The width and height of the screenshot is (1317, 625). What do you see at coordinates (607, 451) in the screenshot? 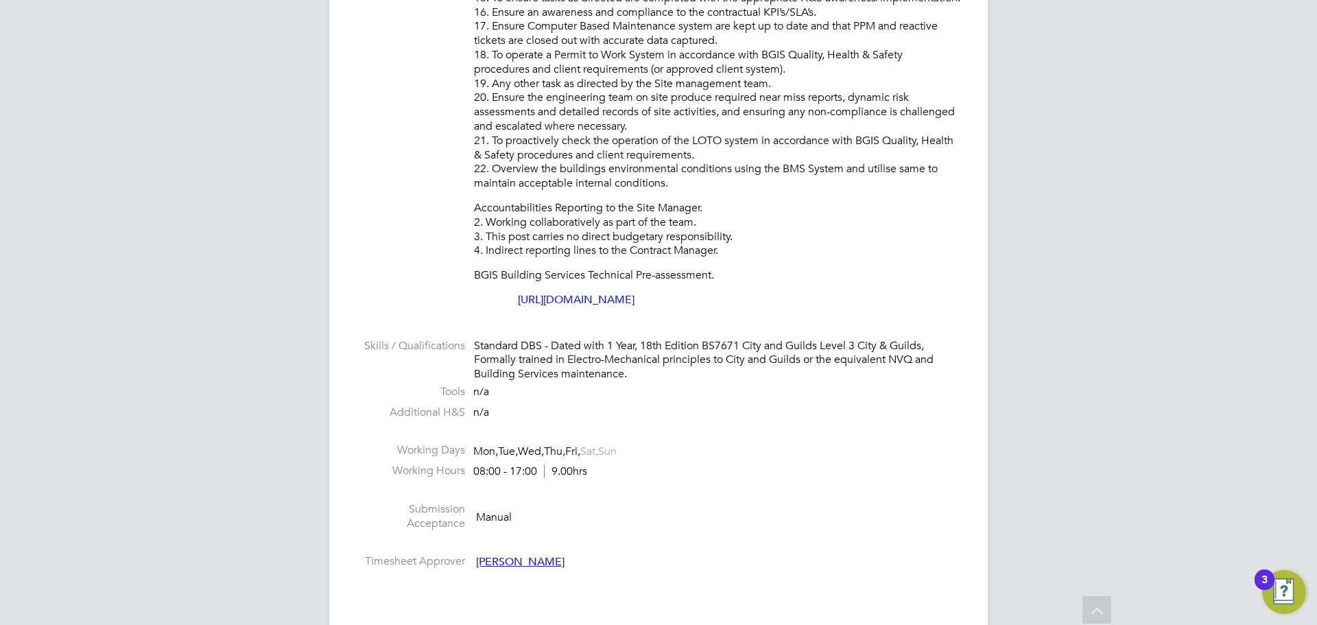
I see `span: Sun` at bounding box center [607, 451].